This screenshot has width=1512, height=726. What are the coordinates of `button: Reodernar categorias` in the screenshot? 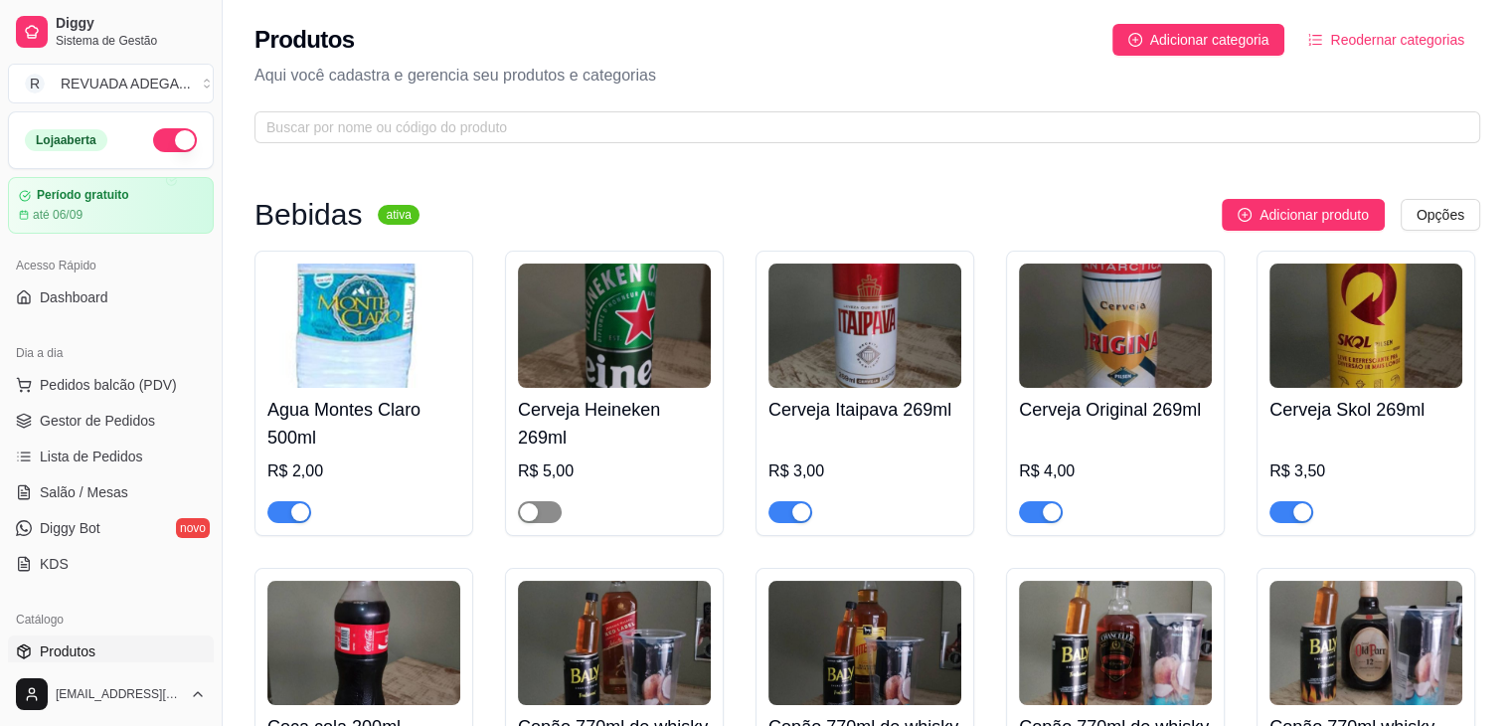 It's located at (1386, 40).